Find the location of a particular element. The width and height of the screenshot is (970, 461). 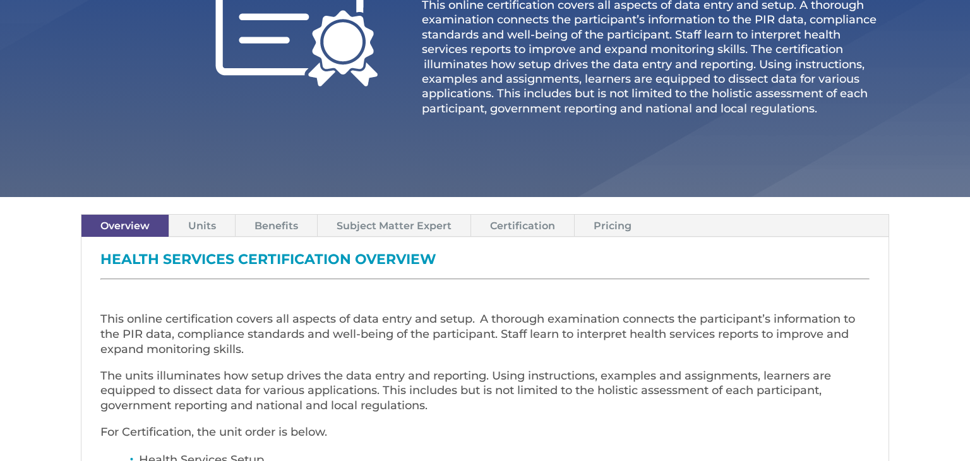

a: Overview is located at coordinates (125, 225).